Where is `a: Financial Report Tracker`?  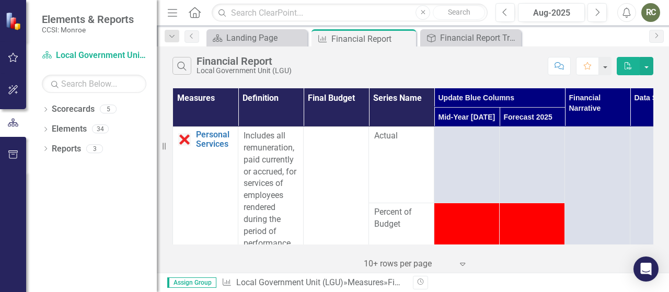
a: Financial Report Tracker is located at coordinates (470, 38).